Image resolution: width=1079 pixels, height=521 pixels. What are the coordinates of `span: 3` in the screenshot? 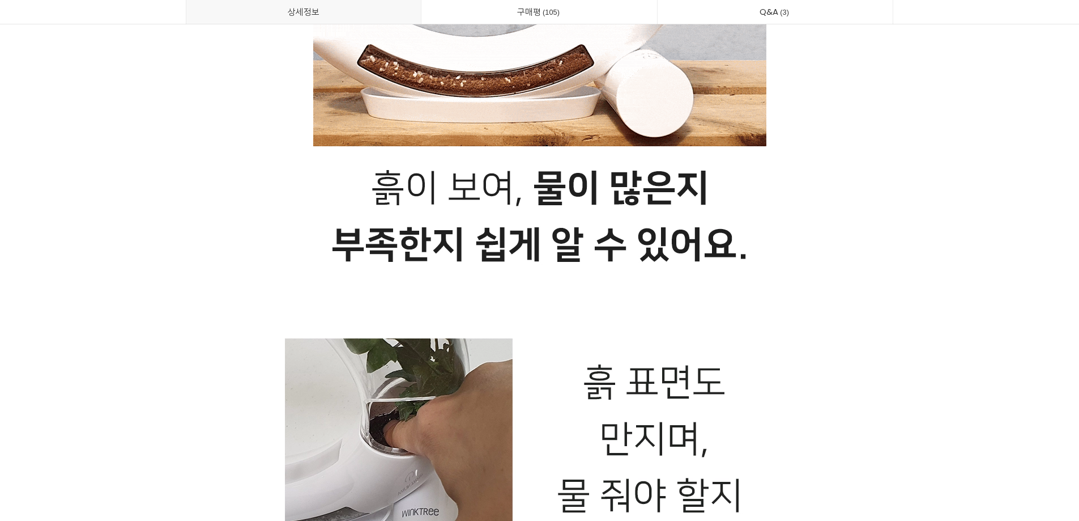 It's located at (784, 12).